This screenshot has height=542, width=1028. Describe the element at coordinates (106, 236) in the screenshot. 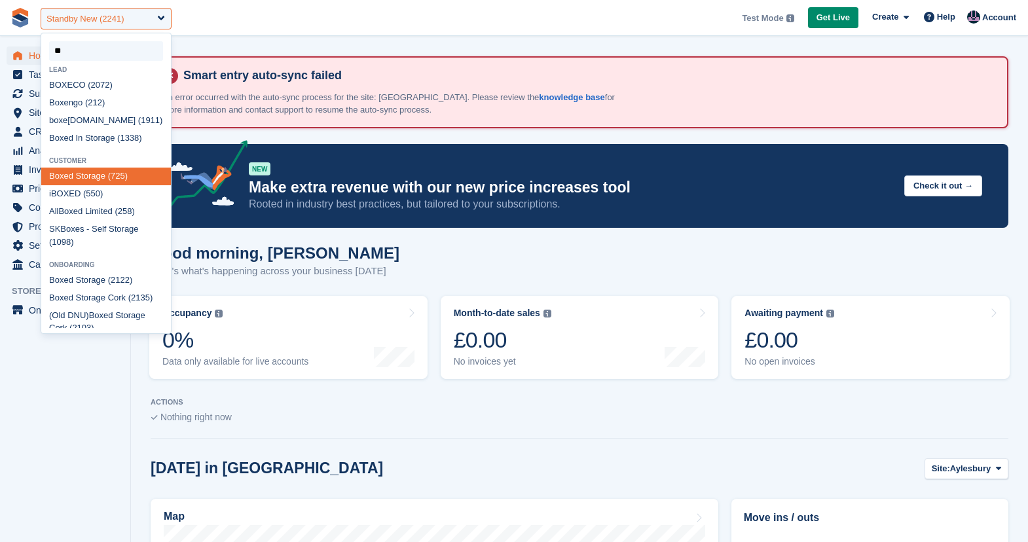

I see `div: SK s - Self Storage (1098)` at that location.